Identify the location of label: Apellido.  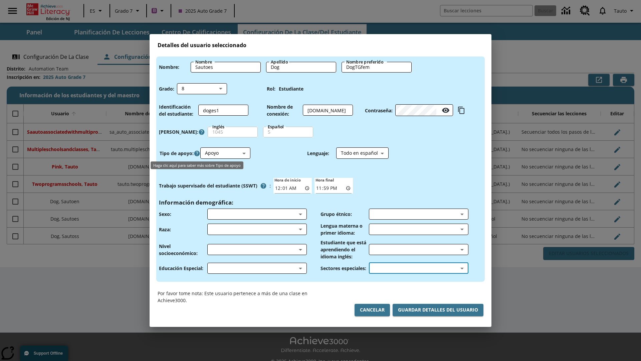
(279, 62).